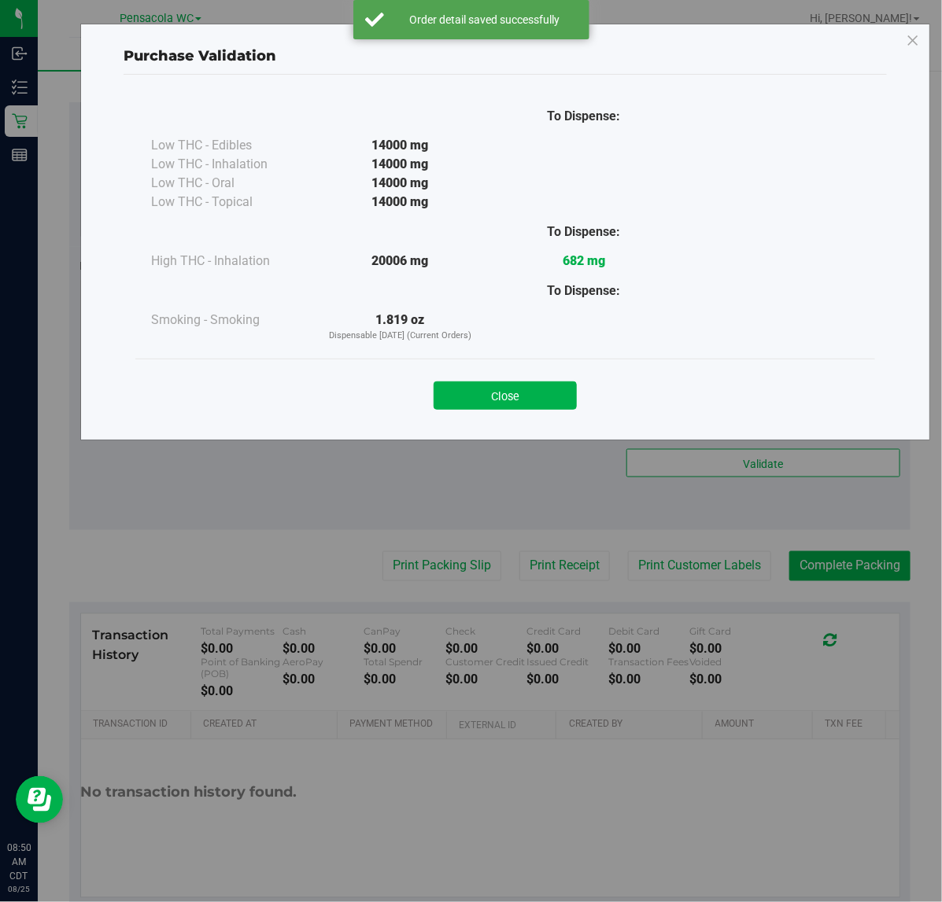 This screenshot has height=902, width=942. Describe the element at coordinates (230, 320) in the screenshot. I see `div: Smoking - Smoking` at that location.